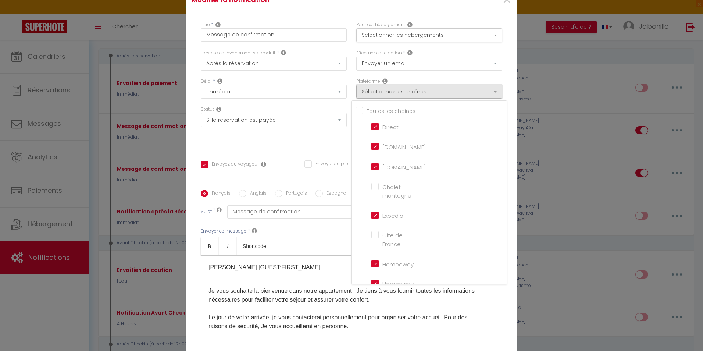 This screenshot has width=703, height=351. I want to click on label: Sujet, so click(206, 212).